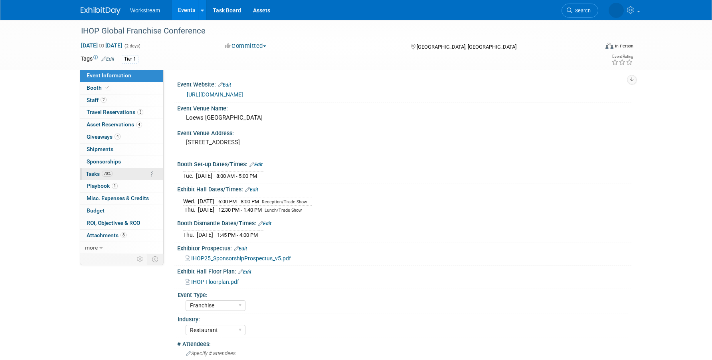 This screenshot has height=360, width=712. Describe the element at coordinates (101, 45) in the screenshot. I see `span: to` at that location.